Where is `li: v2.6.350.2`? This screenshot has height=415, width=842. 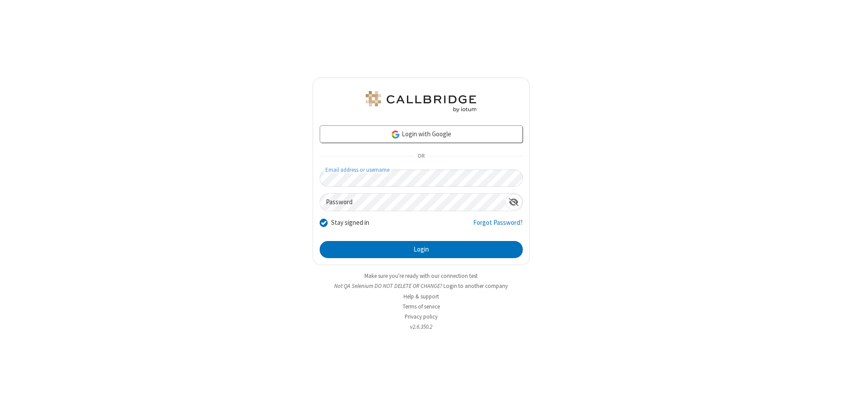
li: v2.6.350.2 is located at coordinates (421, 327).